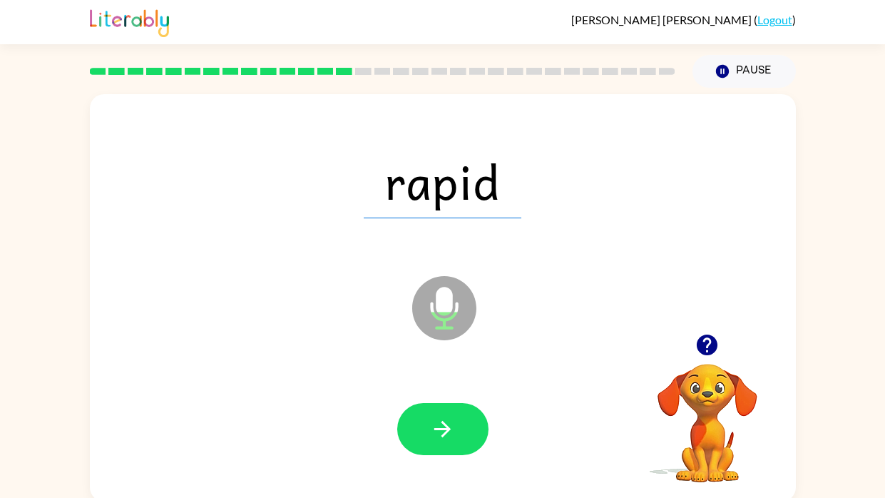 The width and height of the screenshot is (885, 498). What do you see at coordinates (708, 413) in the screenshot?
I see `video: Your browser must support playing .mp4 files to use Literably. Please try using another browser.` at bounding box center [708, 413].